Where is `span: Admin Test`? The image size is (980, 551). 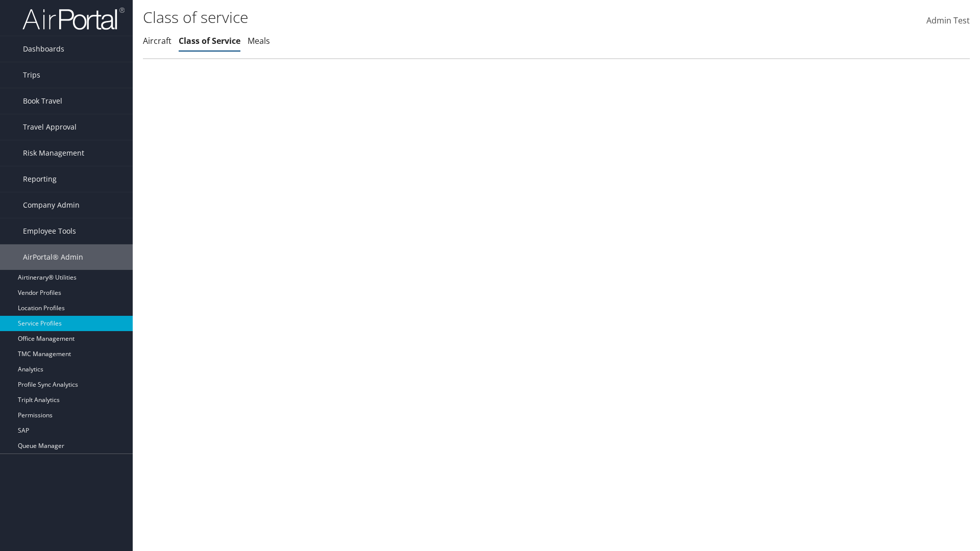
span: Admin Test is located at coordinates (948, 20).